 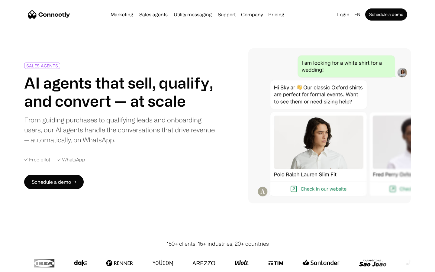 I want to click on a: Utility messaging, so click(x=193, y=15).